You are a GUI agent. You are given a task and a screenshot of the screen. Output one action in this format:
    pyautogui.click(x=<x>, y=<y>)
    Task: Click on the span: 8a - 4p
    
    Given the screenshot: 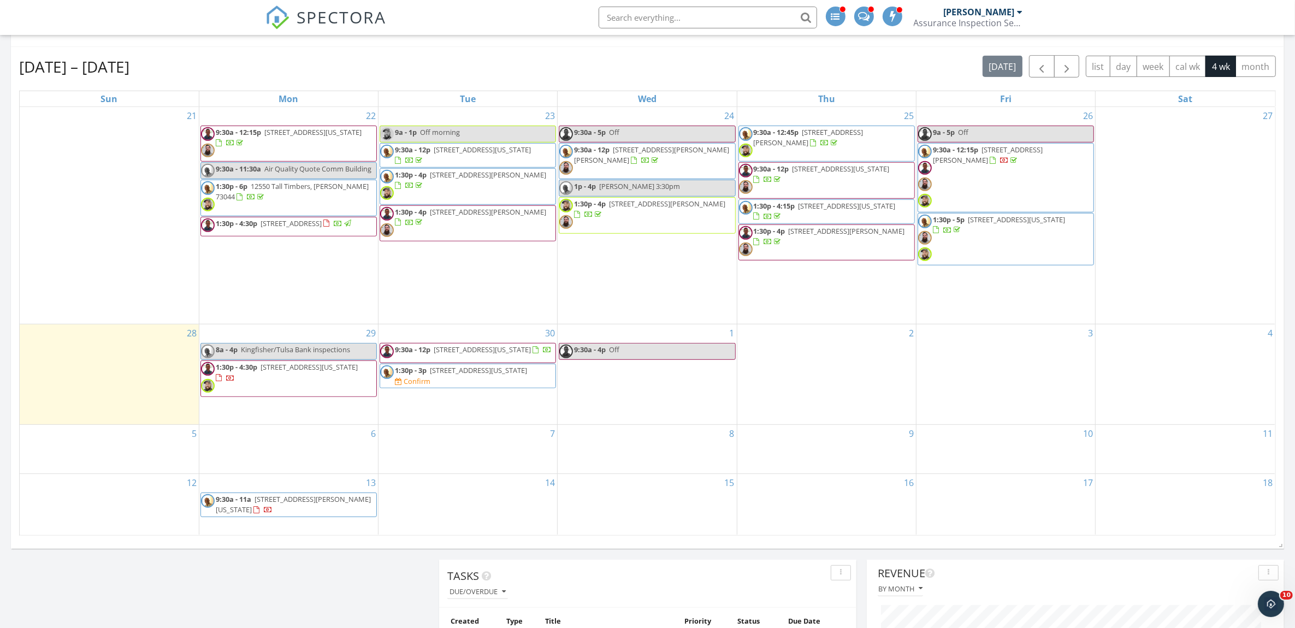 What is the action you would take?
    pyautogui.click(x=227, y=349)
    